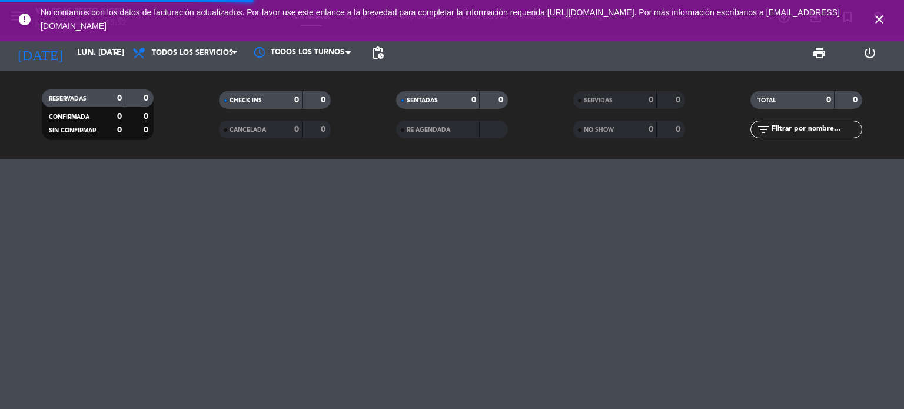 This screenshot has height=409, width=904. I want to click on span: No contamos con los datos de facturación actualizados. Por favor use este enlance a la brevedad p..., so click(440, 19).